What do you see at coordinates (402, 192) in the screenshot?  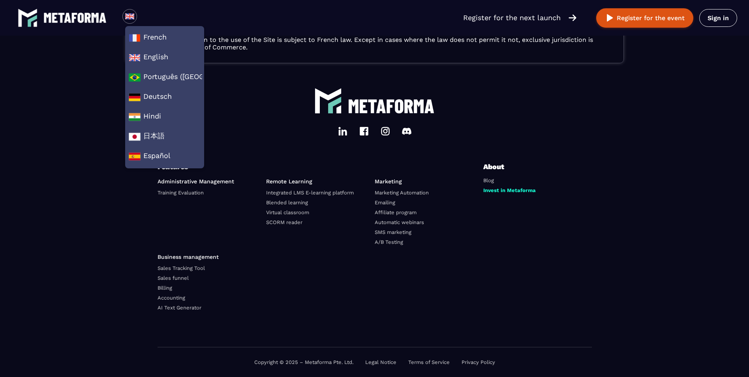 I see `a: Marketing Automation` at bounding box center [402, 192].